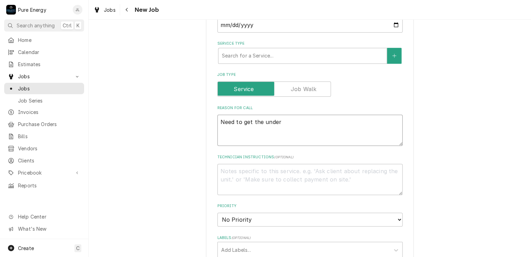 Image resolution: width=531 pixels, height=257 pixels. What do you see at coordinates (44, 148) in the screenshot?
I see `a: Vendors` at bounding box center [44, 148].